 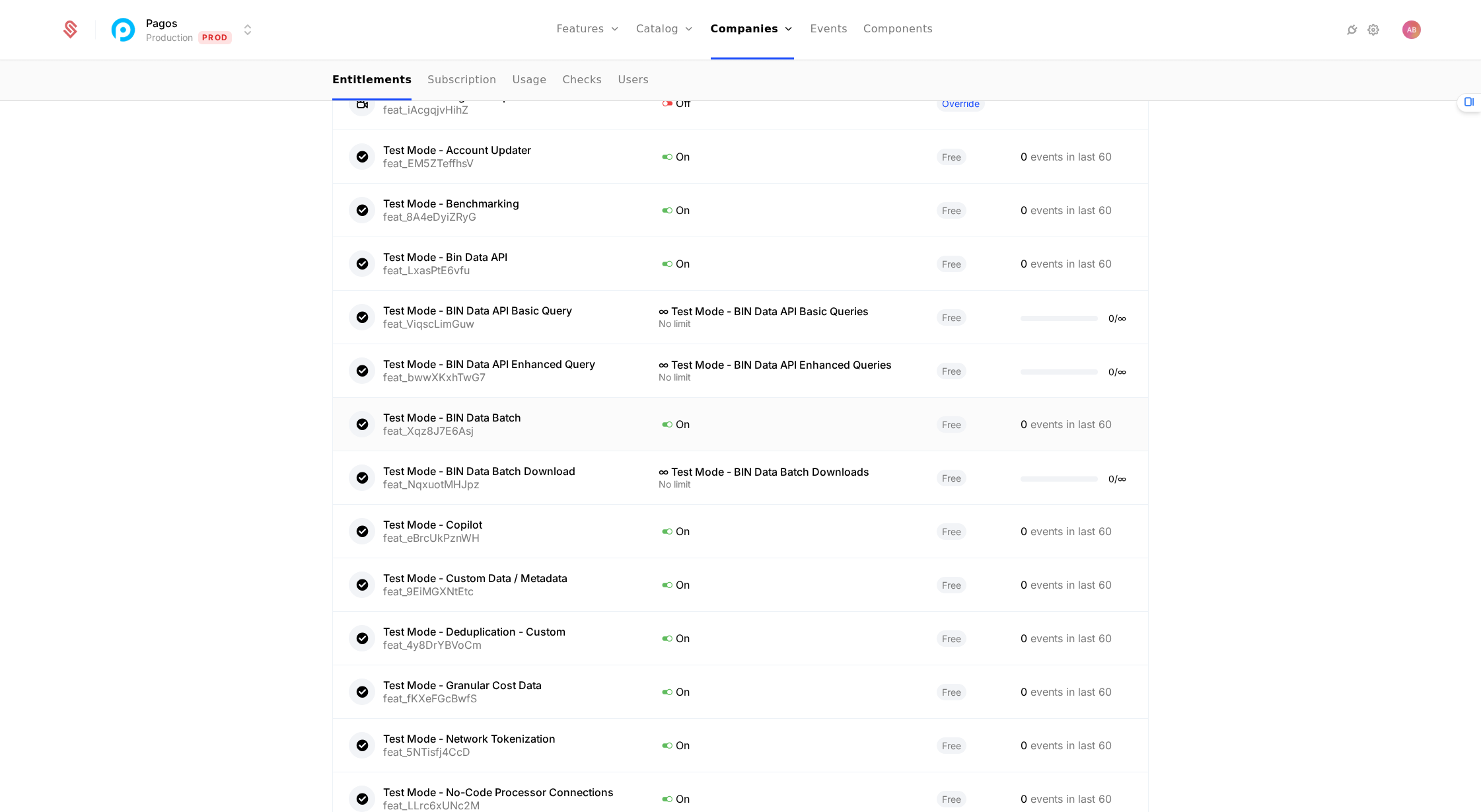 What do you see at coordinates (477, 324) in the screenshot?
I see `div: feat_ViqscLimGuw` at bounding box center [477, 324].